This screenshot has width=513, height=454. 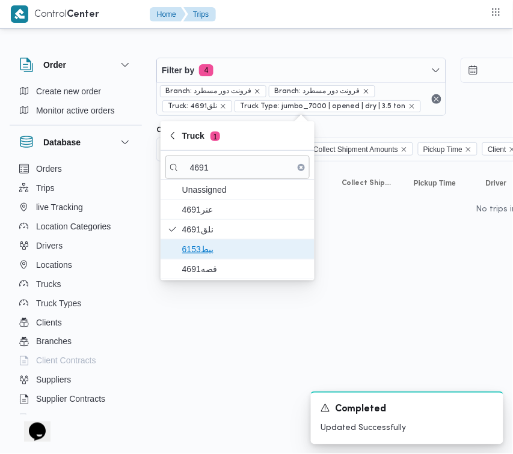 I want to click on span: Driver, so click(x=496, y=183).